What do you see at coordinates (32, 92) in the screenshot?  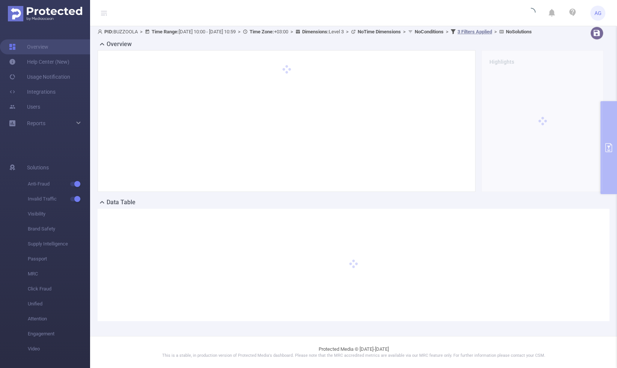 I see `a: Integrations` at bounding box center [32, 92].